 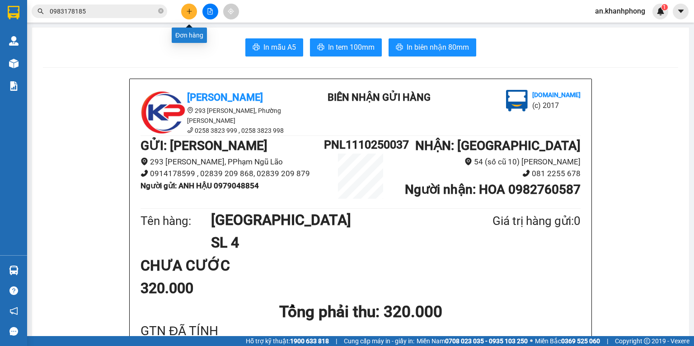 I want to click on span: Hỗ trợ kỹ thuật:, so click(x=287, y=341).